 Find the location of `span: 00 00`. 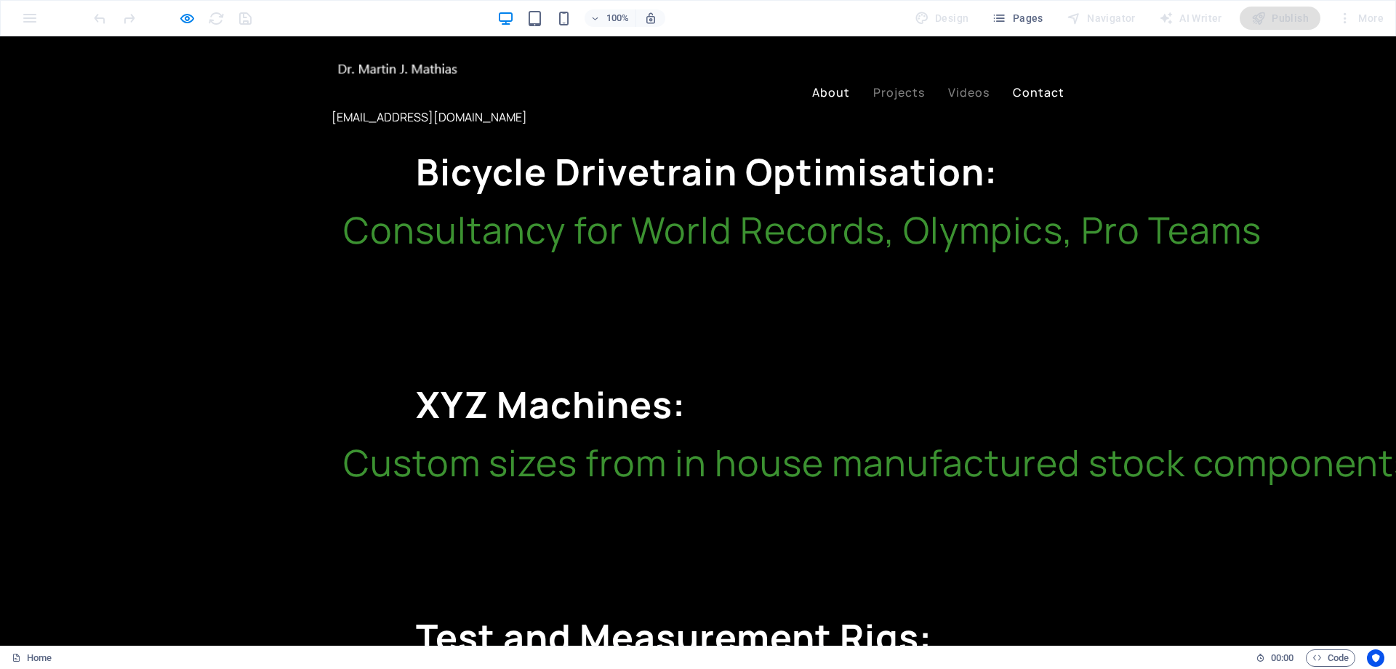

span: 00 00 is located at coordinates (1282, 658).